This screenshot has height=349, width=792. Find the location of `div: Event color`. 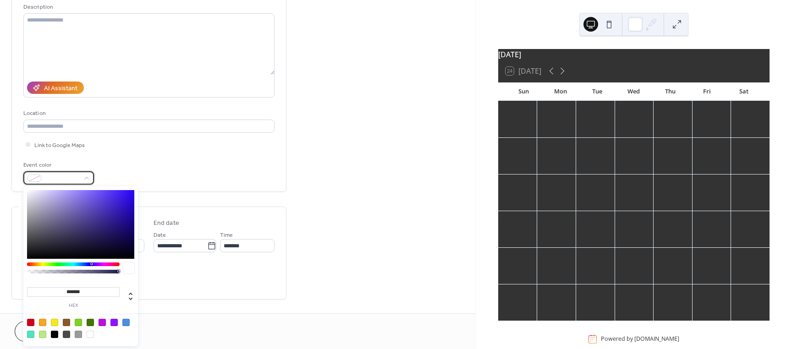

div: Event color is located at coordinates (58, 165).